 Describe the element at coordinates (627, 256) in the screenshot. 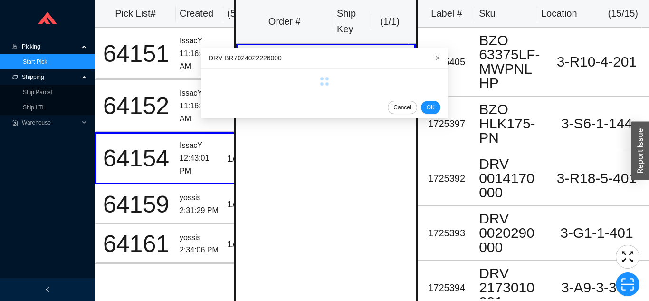

I see `button: fullscreen` at that location.